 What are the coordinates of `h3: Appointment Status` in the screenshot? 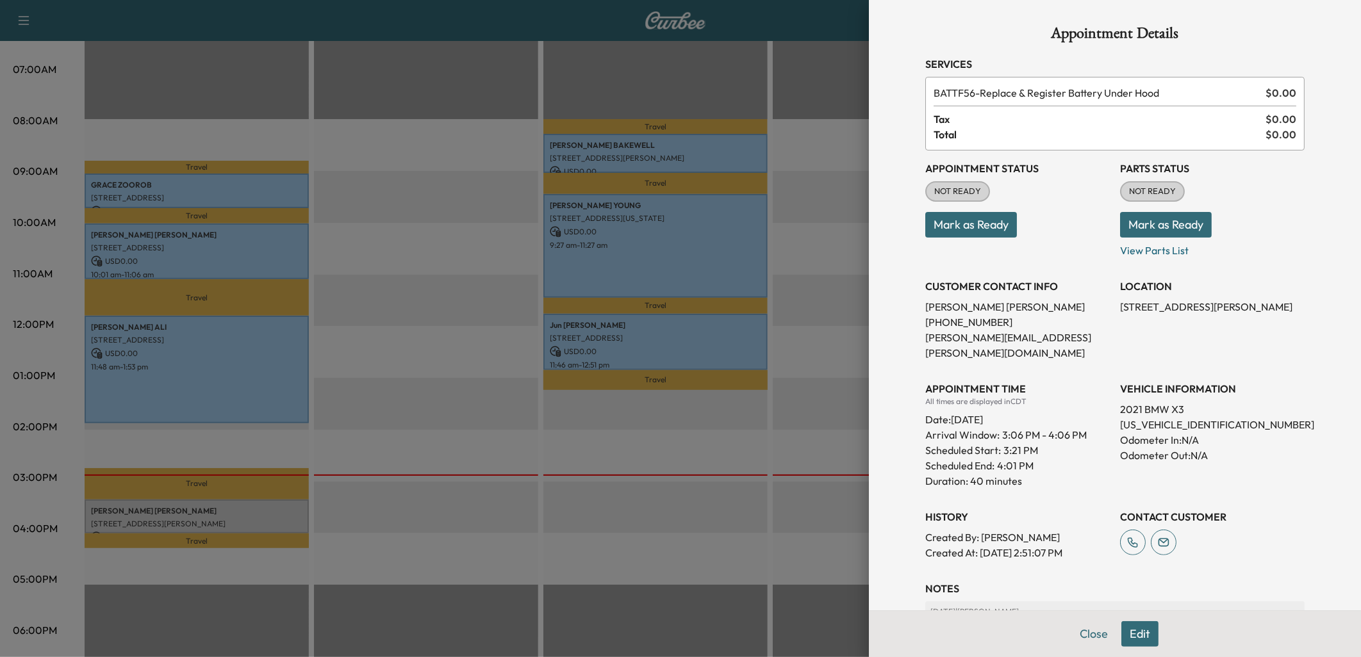 It's located at (1018, 169).